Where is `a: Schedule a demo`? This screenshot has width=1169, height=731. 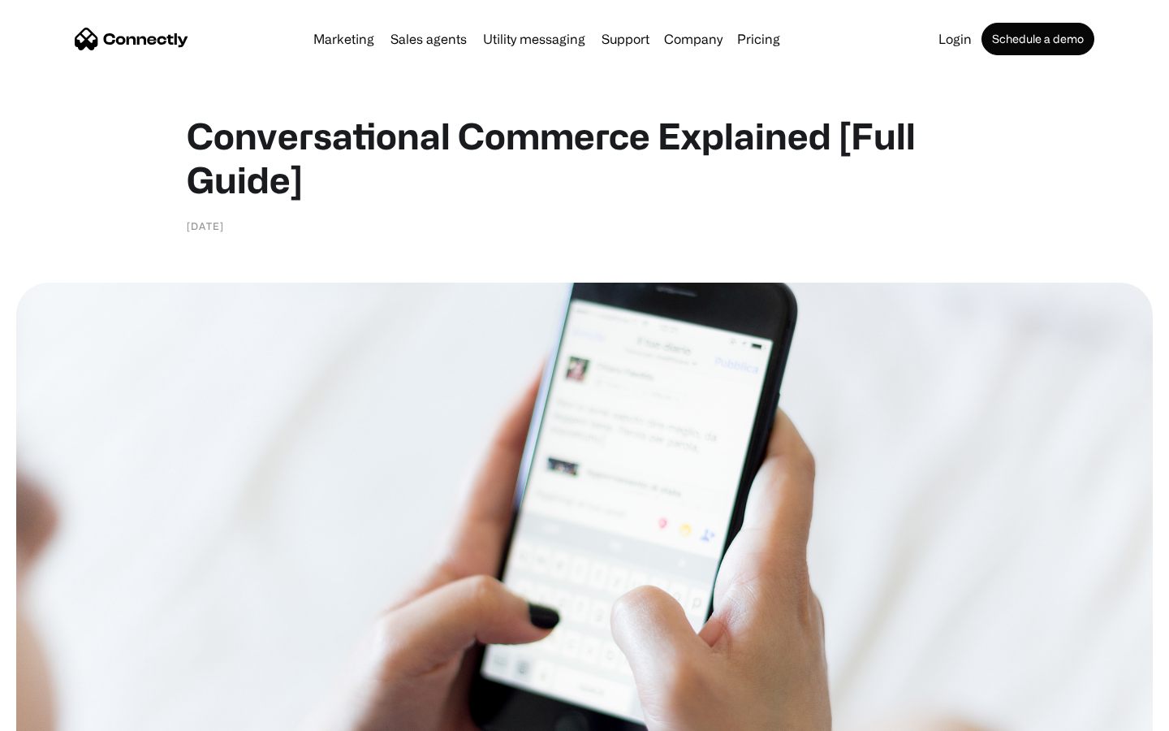 a: Schedule a demo is located at coordinates (1038, 39).